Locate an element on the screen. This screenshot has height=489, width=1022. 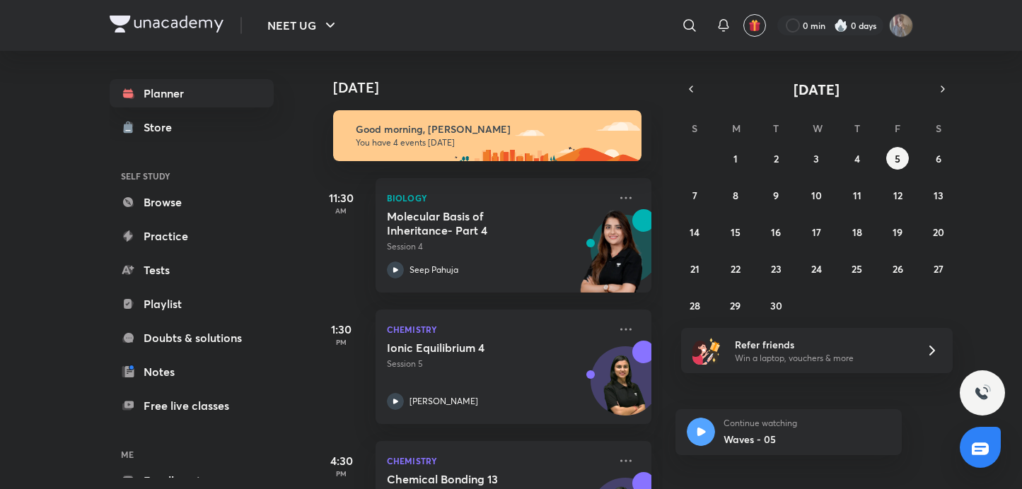
abbr: September 8, 2025 is located at coordinates (736, 195).